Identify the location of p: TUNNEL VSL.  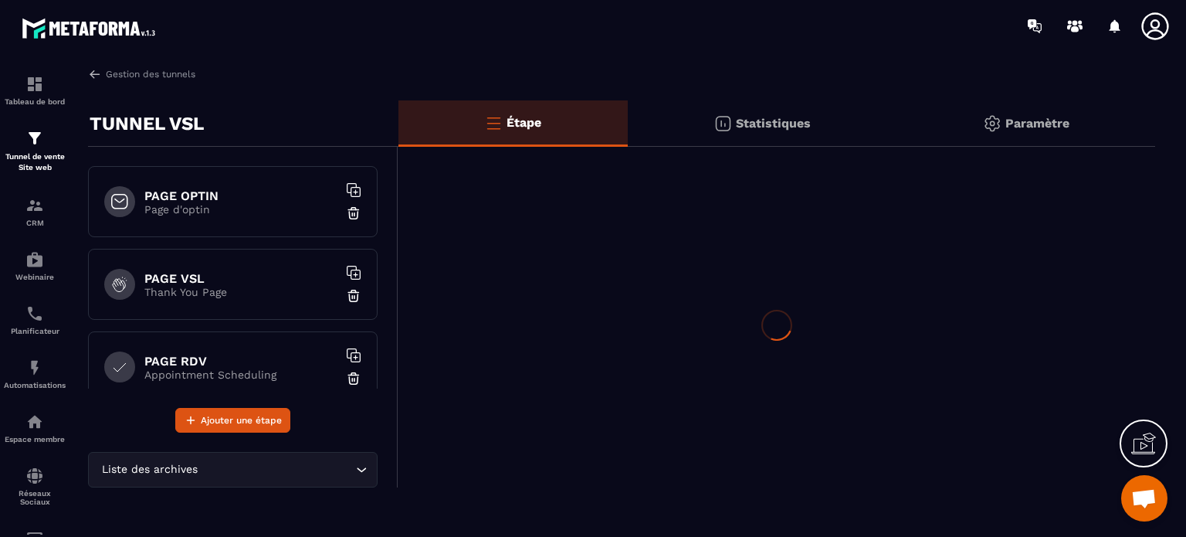
(147, 124).